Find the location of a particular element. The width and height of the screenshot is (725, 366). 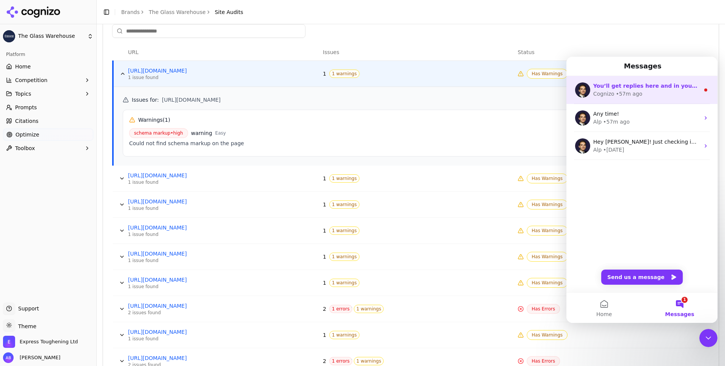

th: Status is located at coordinates (612, 52).